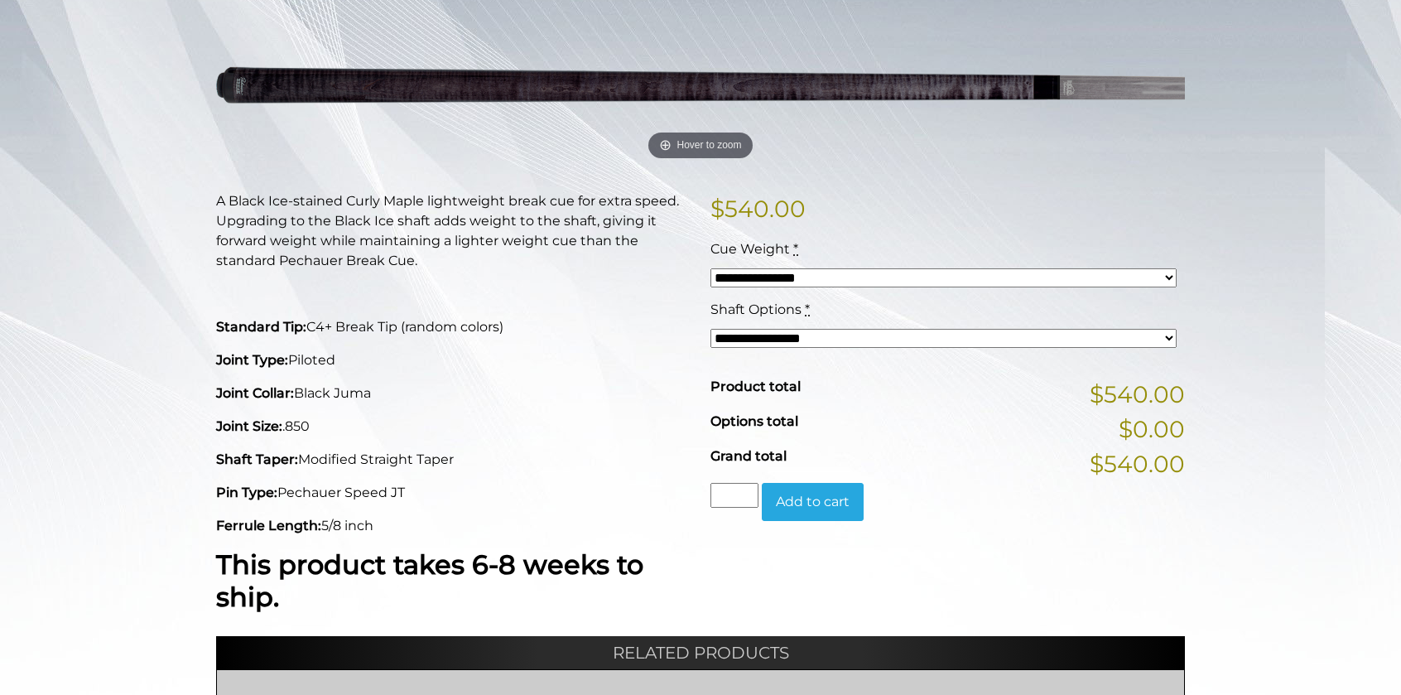  What do you see at coordinates (748, 455) in the screenshot?
I see `span: Grand total` at bounding box center [748, 455].